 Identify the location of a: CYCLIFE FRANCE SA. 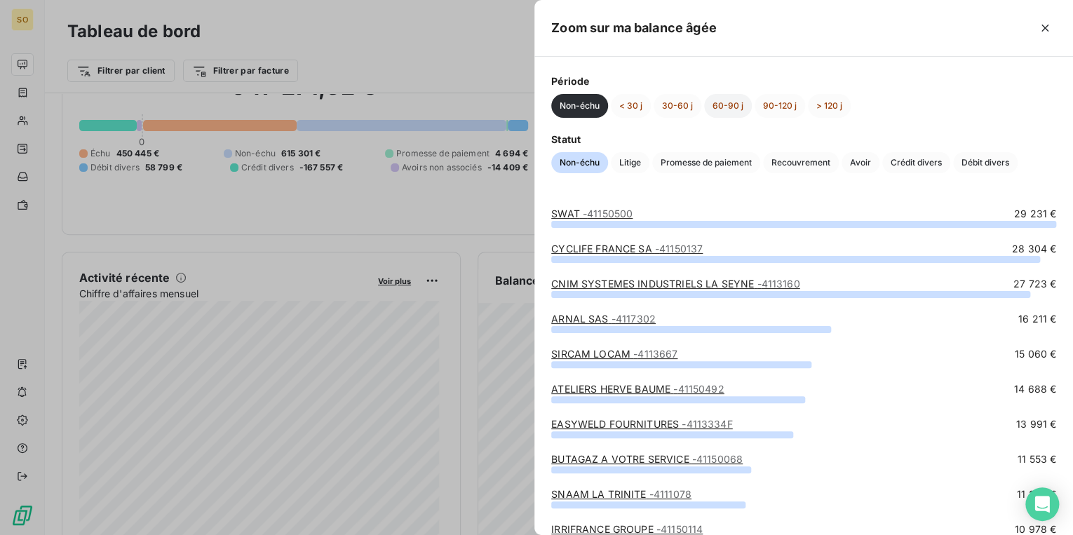
(627, 248).